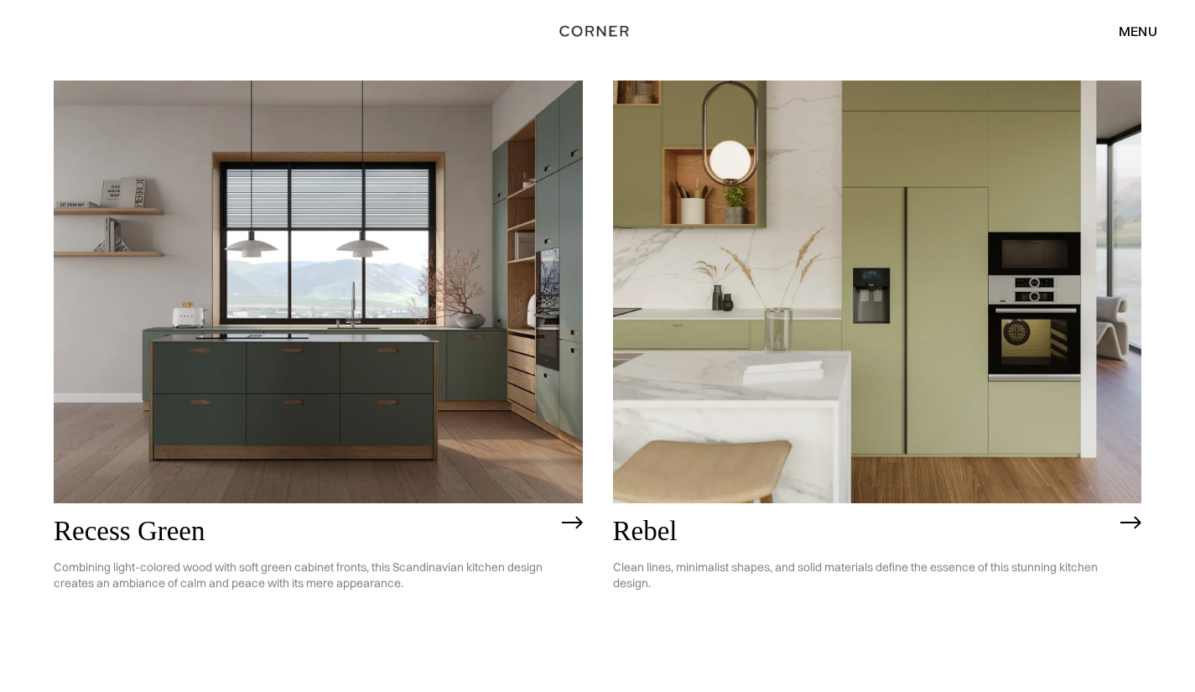 The image size is (1195, 692). What do you see at coordinates (863, 531) in the screenshot?
I see `h2: Rebel` at bounding box center [863, 531].